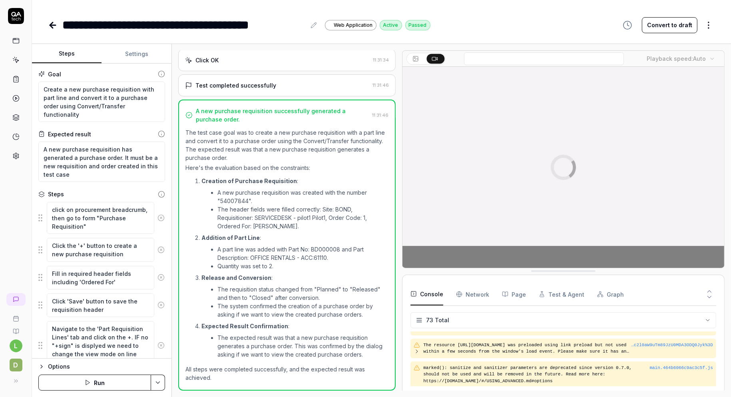 The image size is (731, 397). Describe the element at coordinates (16, 315) in the screenshot. I see `a: Book a call with us` at that location.